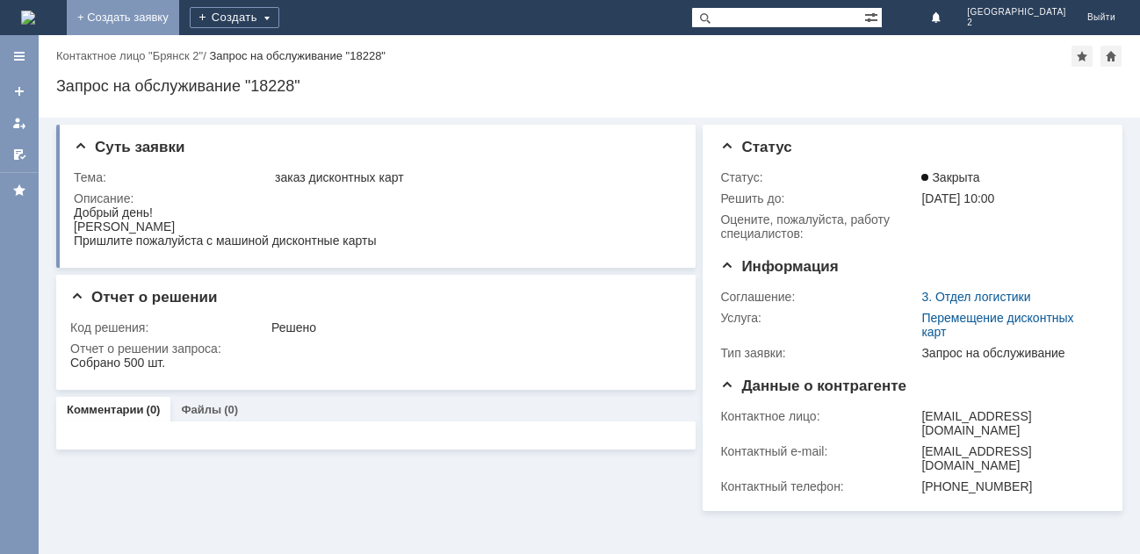 This screenshot has width=1140, height=554. Describe the element at coordinates (997, 325) in the screenshot. I see `a: Перемещение дисконтных карт` at that location.